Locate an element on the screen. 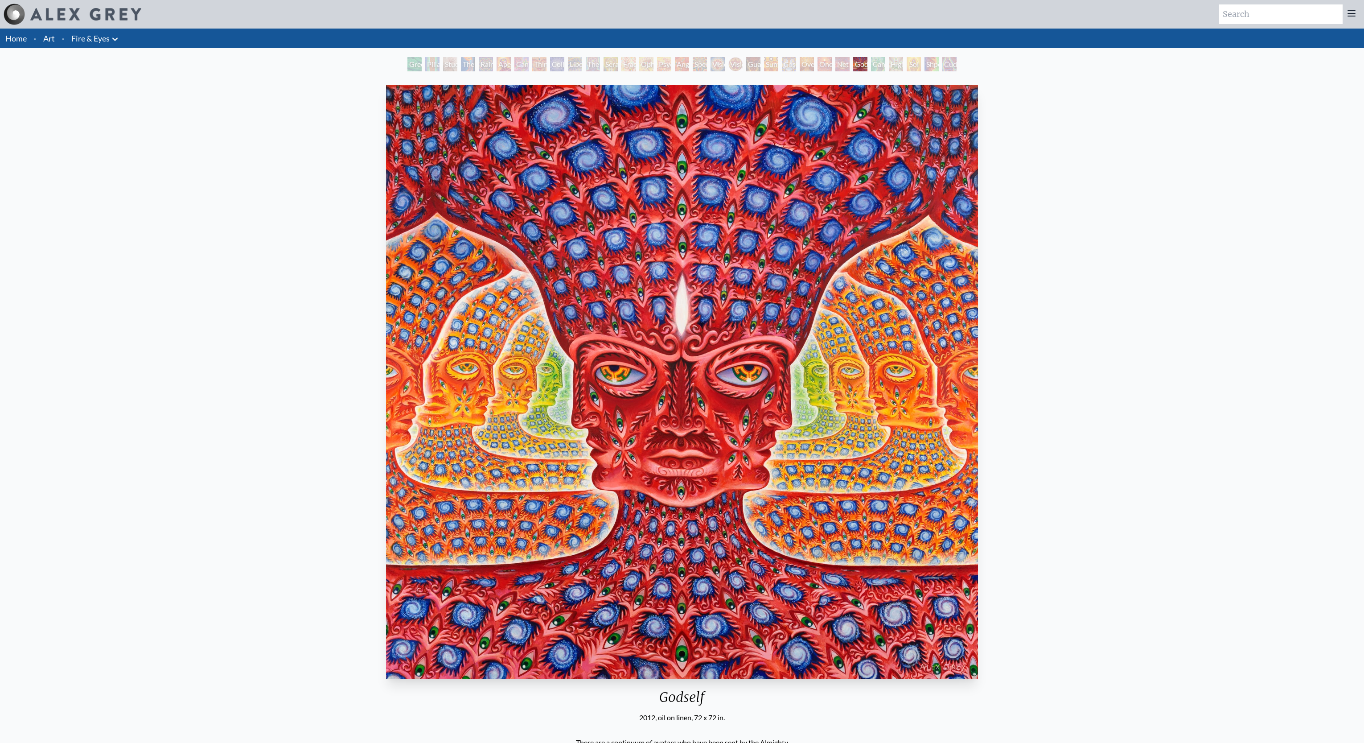 The width and height of the screenshot is (1364, 743). div: Angel Skin is located at coordinates (682, 64).